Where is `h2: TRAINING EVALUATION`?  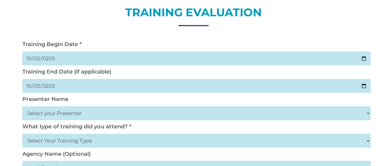 h2: TRAINING EVALUATION is located at coordinates (193, 14).